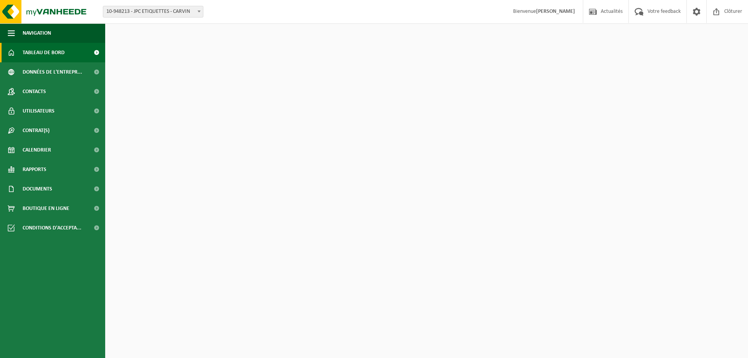  I want to click on span: Tableau de bord, so click(44, 53).